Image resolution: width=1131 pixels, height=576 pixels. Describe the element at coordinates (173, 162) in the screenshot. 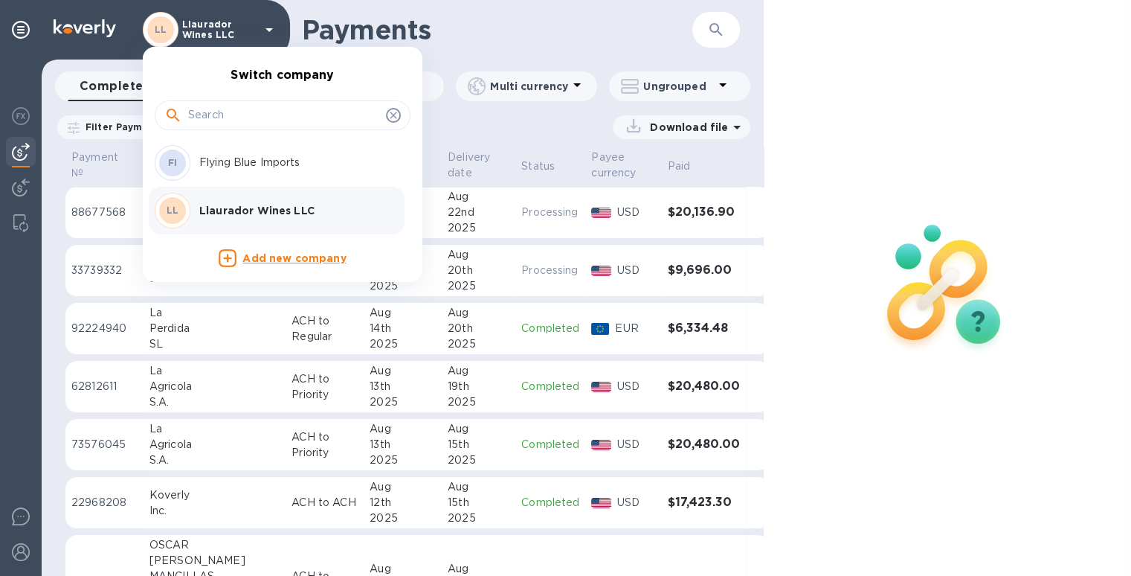

I see `b: FI` at that location.